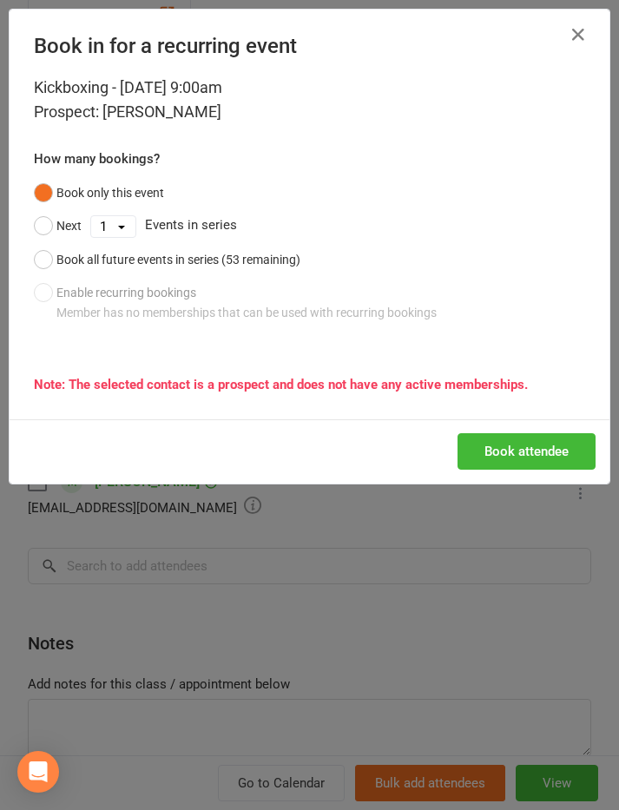 This screenshot has height=810, width=619. I want to click on button: Book only this event, so click(99, 193).